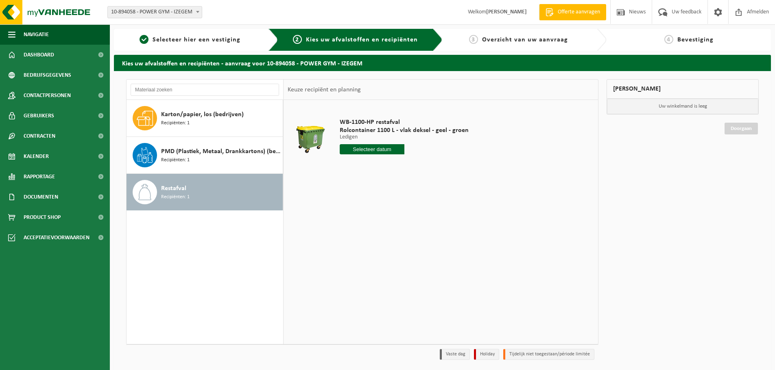  I want to click on a: Doorgaan, so click(741, 128).